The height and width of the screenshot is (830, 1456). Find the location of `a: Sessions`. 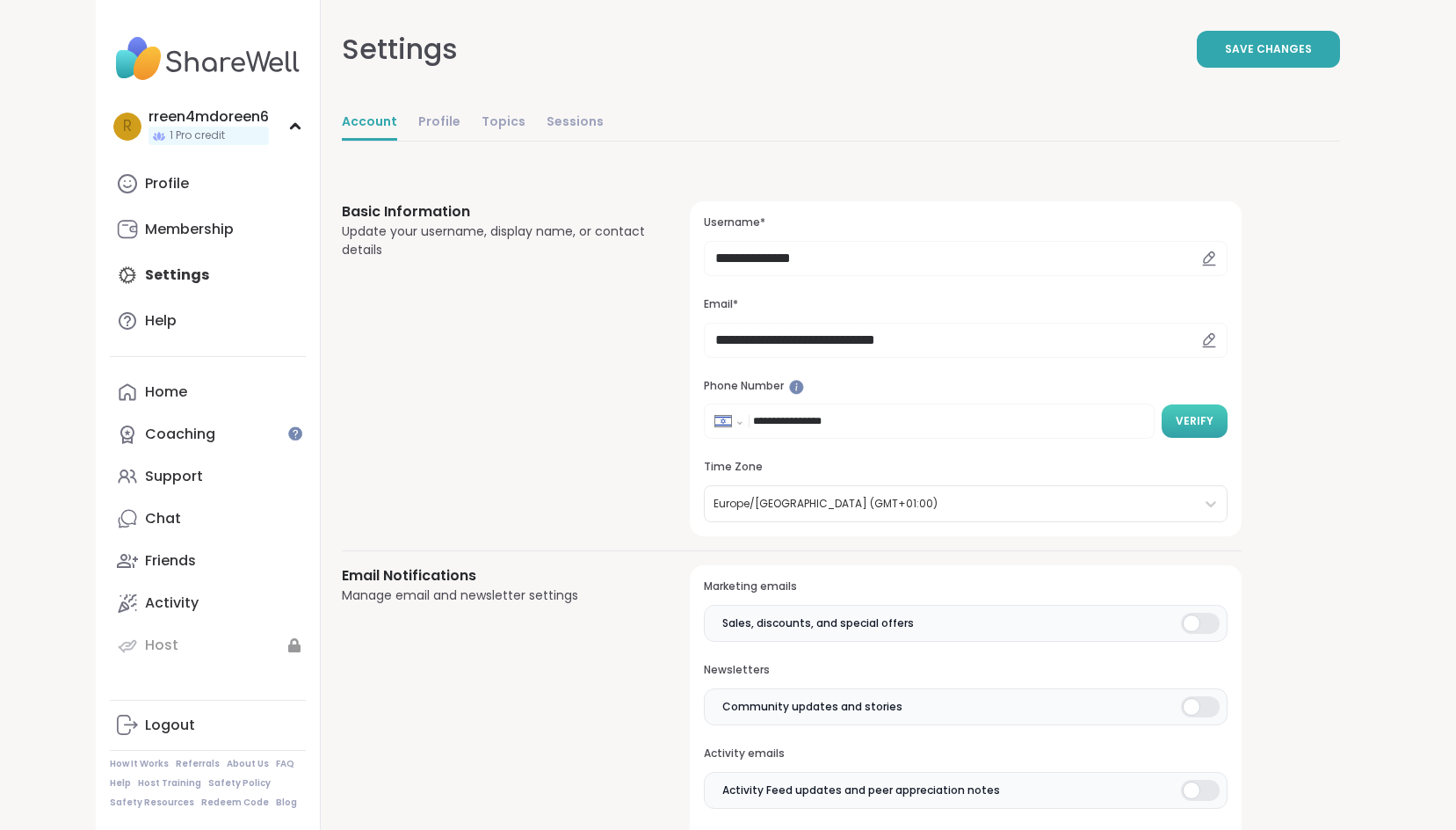

a: Sessions is located at coordinates (575, 123).